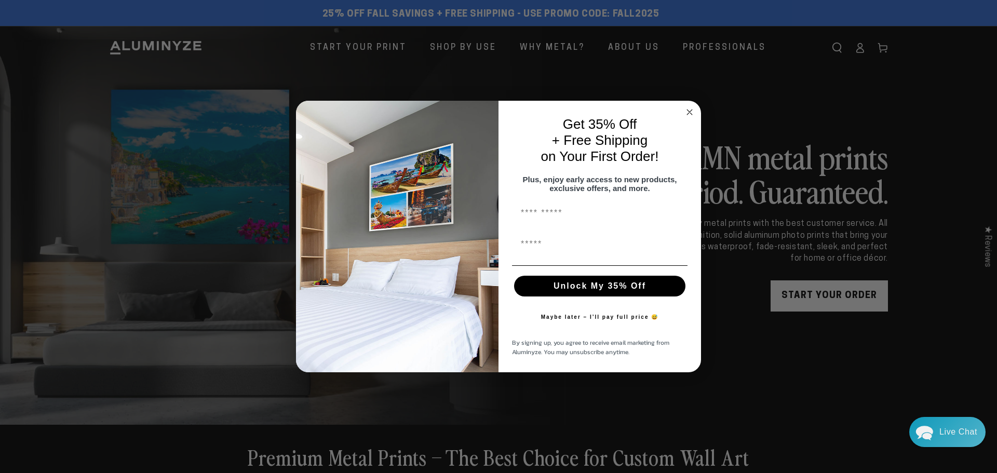 This screenshot has height=473, width=997. Describe the element at coordinates (948, 432) in the screenshot. I see `div: Chat widget toggle` at that location.